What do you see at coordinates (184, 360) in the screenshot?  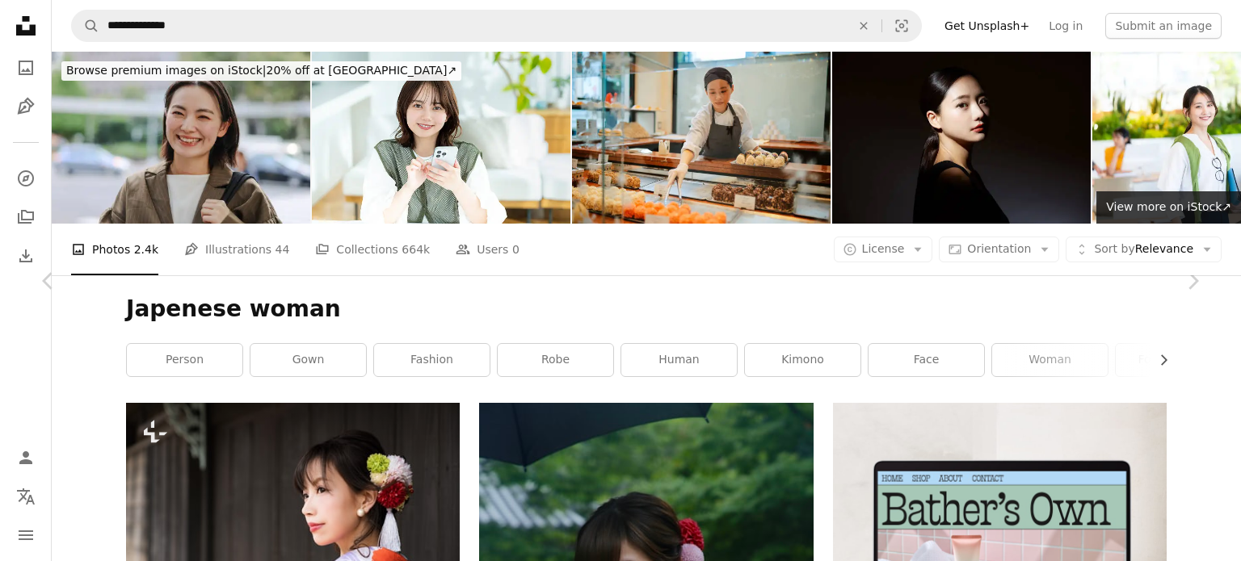 I see `a: person` at bounding box center [184, 360].